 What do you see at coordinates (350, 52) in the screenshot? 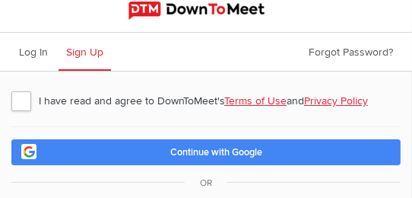
I see `a: Forgot Password?` at bounding box center [350, 52].